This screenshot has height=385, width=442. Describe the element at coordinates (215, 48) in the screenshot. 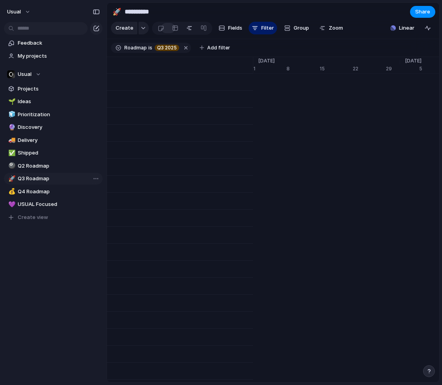

I see `button: Add filter` at that location.